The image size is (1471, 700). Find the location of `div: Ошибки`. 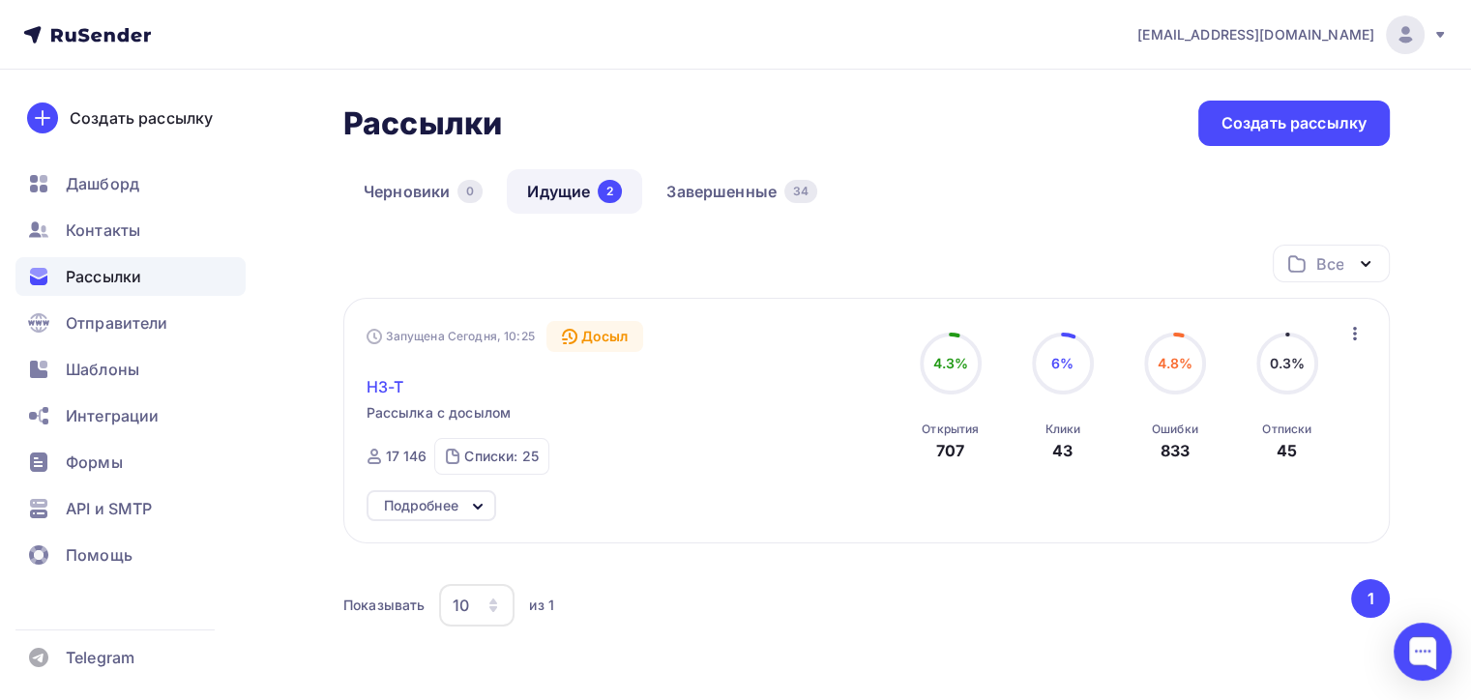

div: Ошибки is located at coordinates (1175, 429).